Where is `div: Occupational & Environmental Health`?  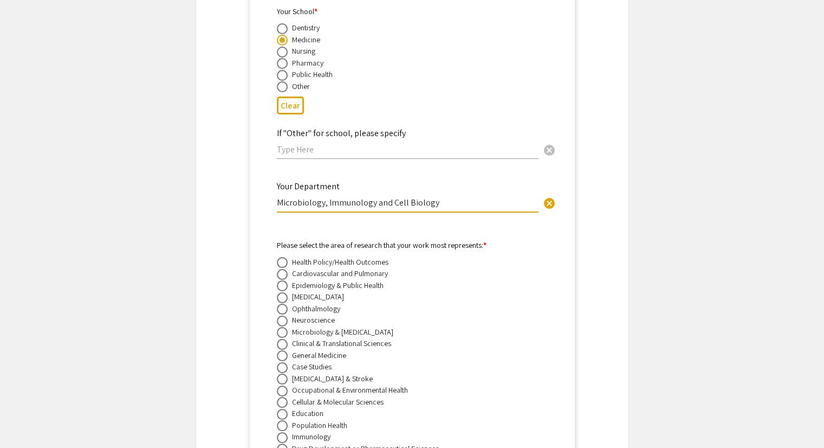
div: Occupational & Environmental Health is located at coordinates (350, 390).